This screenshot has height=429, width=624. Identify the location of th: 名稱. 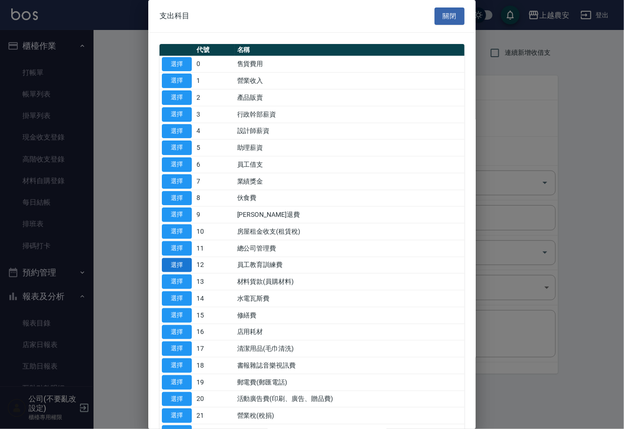
(350, 50).